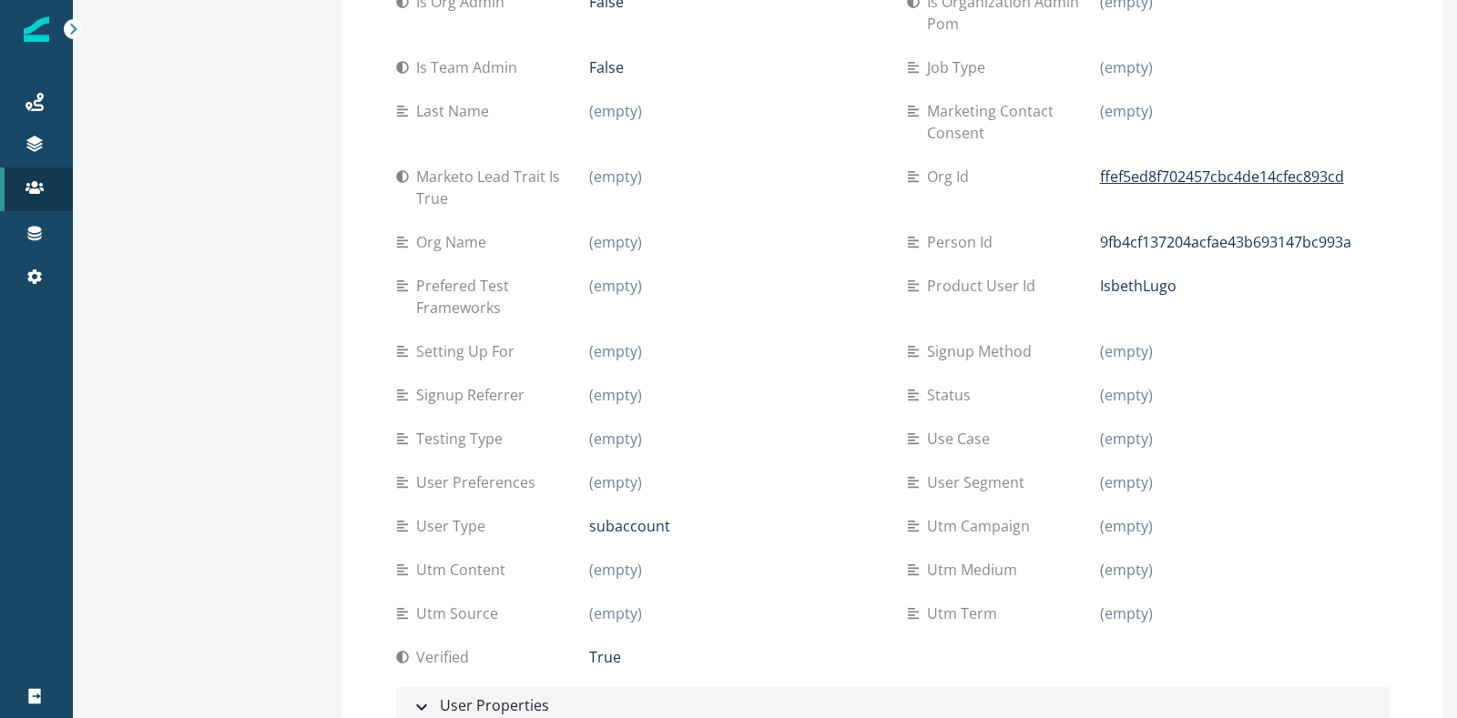 This screenshot has height=718, width=1457. What do you see at coordinates (479, 483) in the screenshot?
I see `p: User preferences` at bounding box center [479, 483].